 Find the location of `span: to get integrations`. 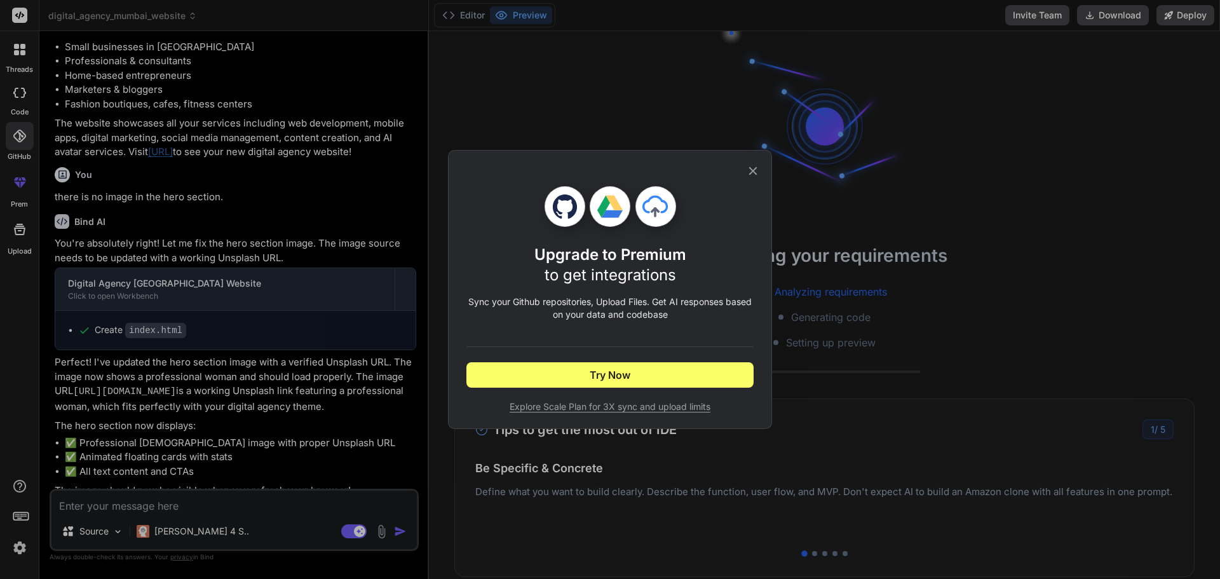

span: to get integrations is located at coordinates (610, 274).